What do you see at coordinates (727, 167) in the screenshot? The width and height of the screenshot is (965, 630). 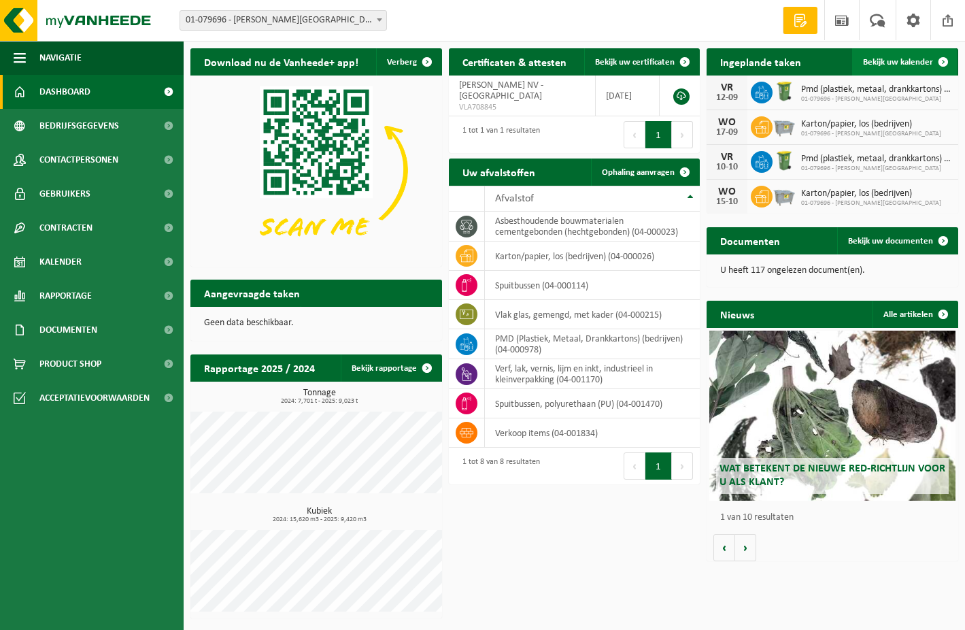 I see `div: 10-10` at bounding box center [727, 167].